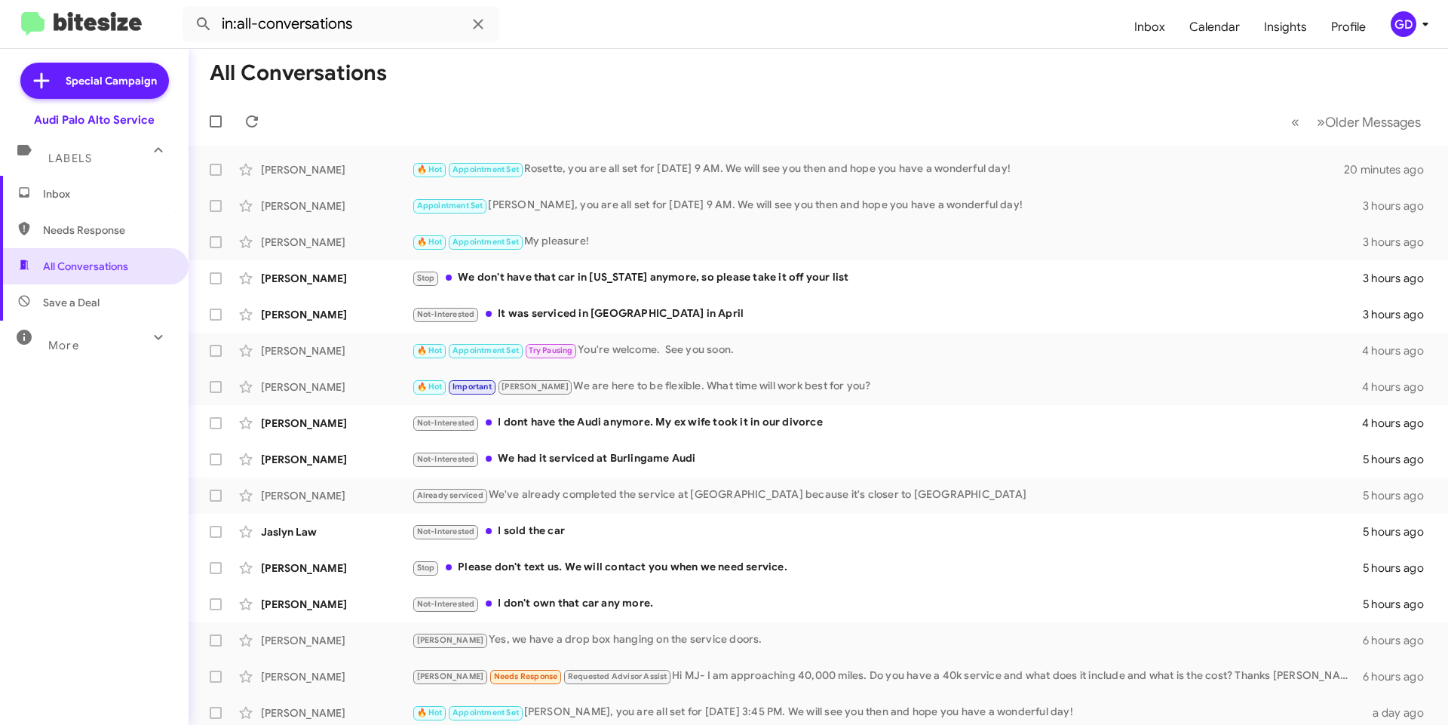 The width and height of the screenshot is (1448, 725). What do you see at coordinates (1349, 27) in the screenshot?
I see `a: Profile` at bounding box center [1349, 27].